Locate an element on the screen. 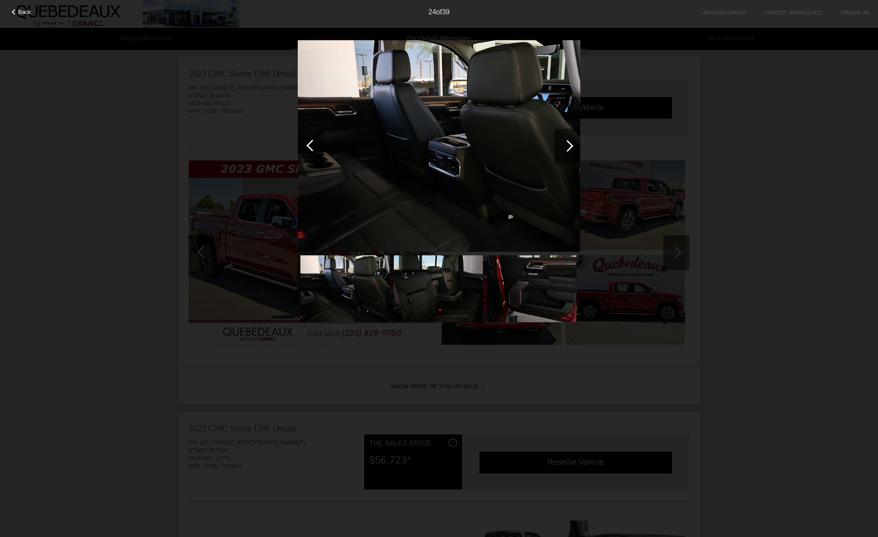  a: Appointment is located at coordinates (725, 13).